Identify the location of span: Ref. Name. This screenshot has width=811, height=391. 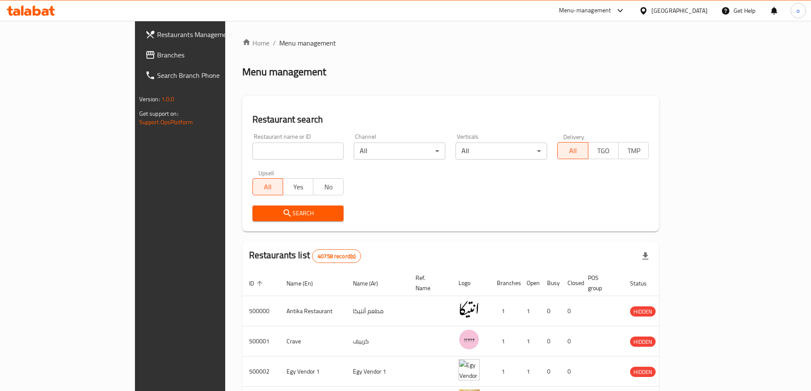
(428, 283).